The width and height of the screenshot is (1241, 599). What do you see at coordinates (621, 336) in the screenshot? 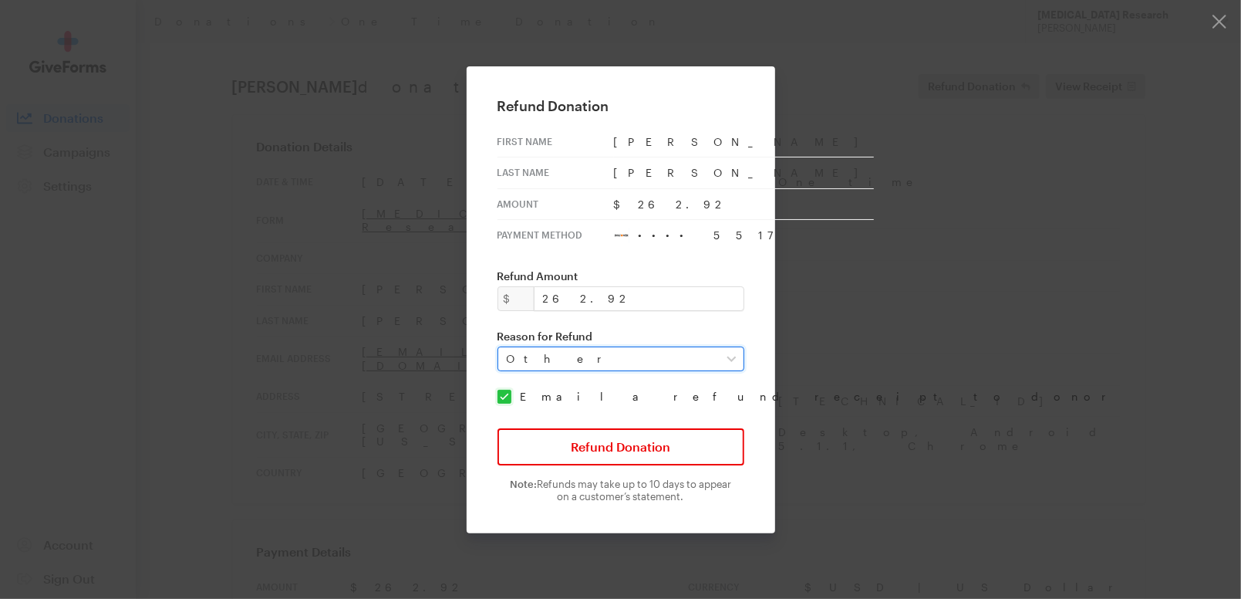
I see `label: Reason for Refund` at bounding box center [621, 336].